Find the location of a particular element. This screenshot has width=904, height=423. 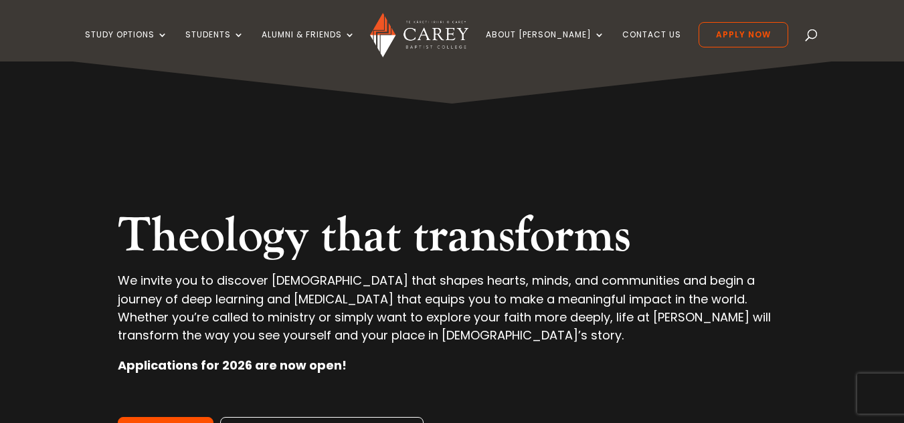

a: Contact Us is located at coordinates (652, 45).